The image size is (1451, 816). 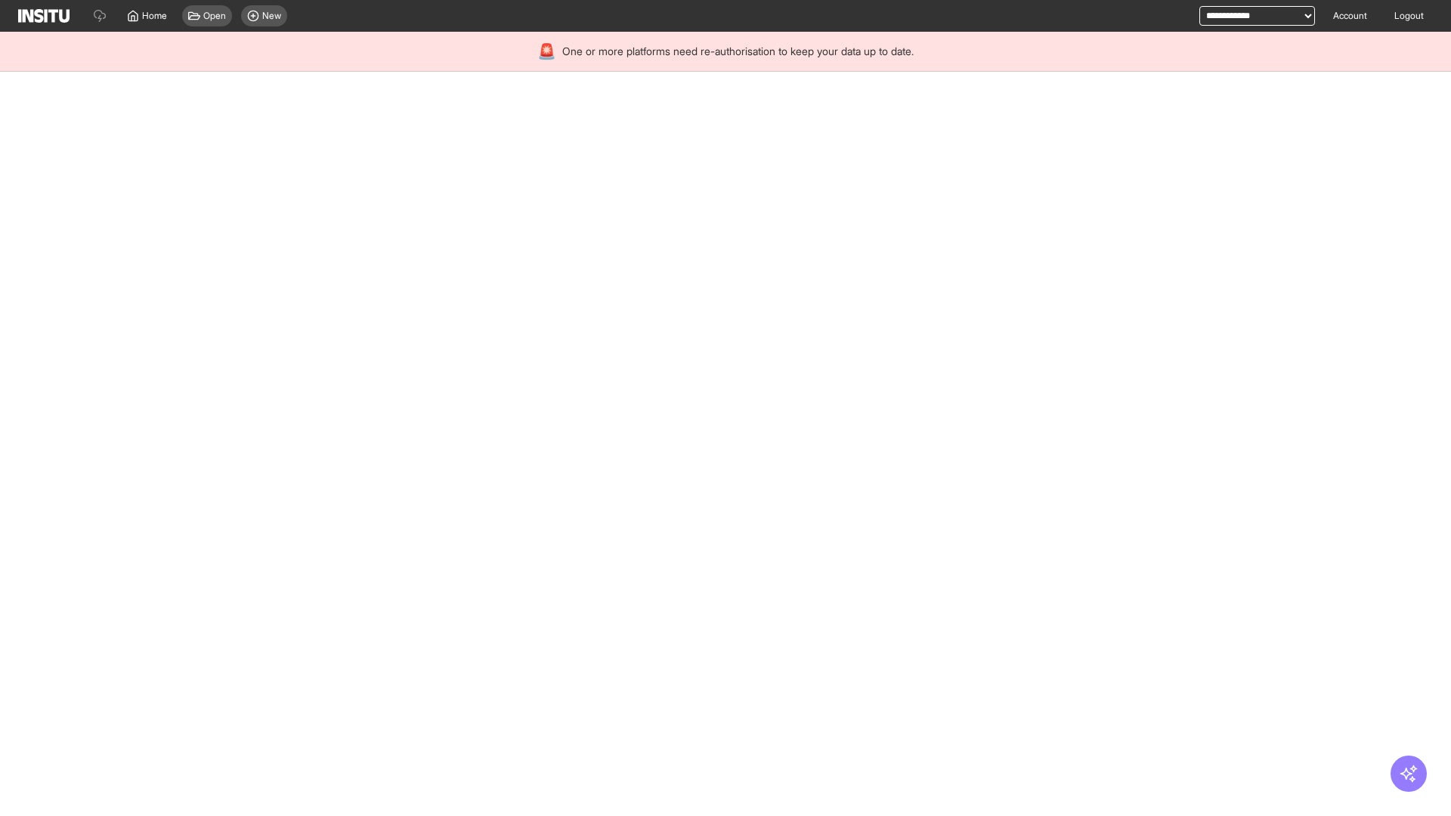 What do you see at coordinates (154, 16) in the screenshot?
I see `span: Home` at bounding box center [154, 16].